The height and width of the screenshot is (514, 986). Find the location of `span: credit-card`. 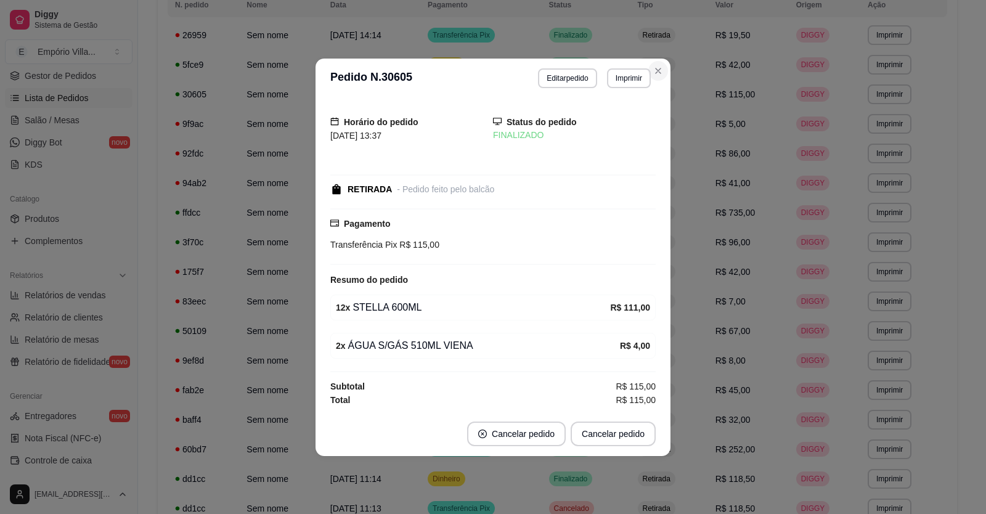

span: credit-card is located at coordinates (335, 223).